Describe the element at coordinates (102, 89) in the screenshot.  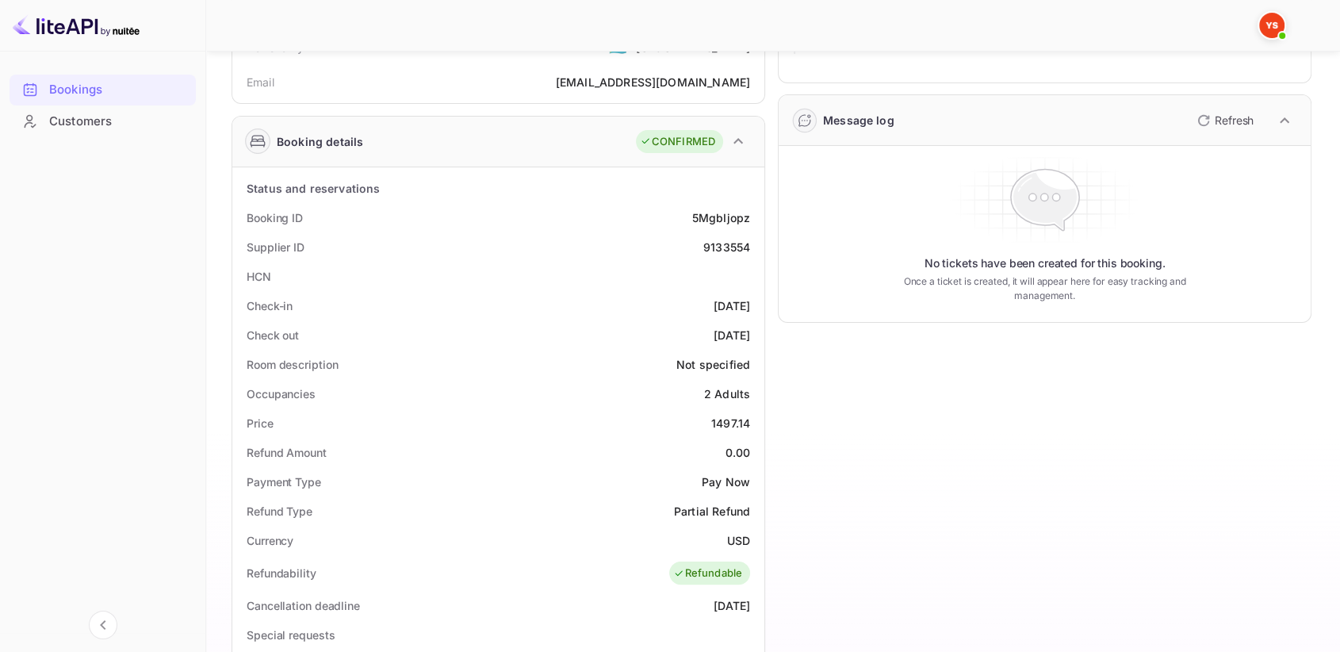
I see `a: Bookings` at that location.